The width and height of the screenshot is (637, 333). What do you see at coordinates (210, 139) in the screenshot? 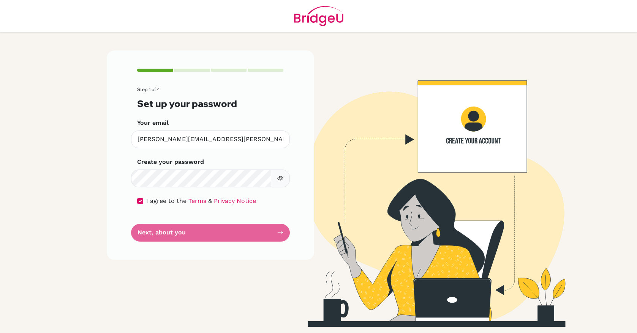
I see `input: Insert your email*` at bounding box center [210, 139].